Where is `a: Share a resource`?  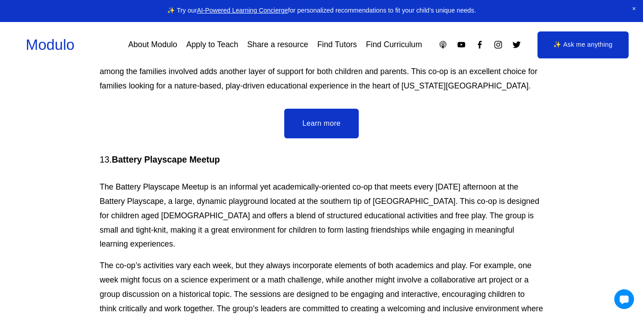 a: Share a resource is located at coordinates (278, 44).